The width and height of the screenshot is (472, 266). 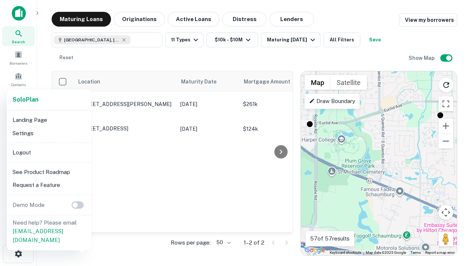 What do you see at coordinates (49, 133) in the screenshot?
I see `li: Settings` at bounding box center [49, 133].